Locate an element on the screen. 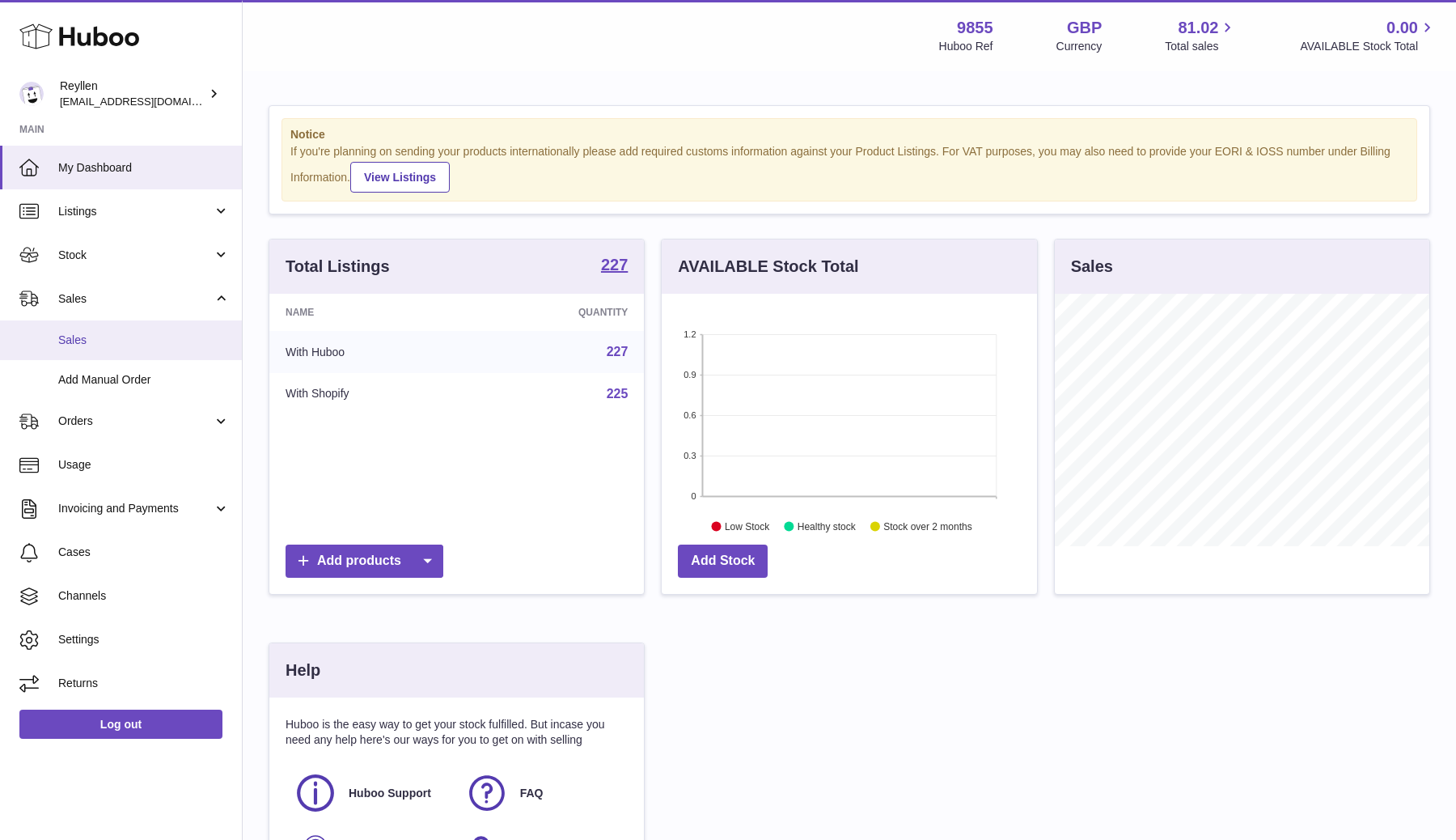 This screenshot has height=840, width=1456. text: 0.6 is located at coordinates (690, 416).